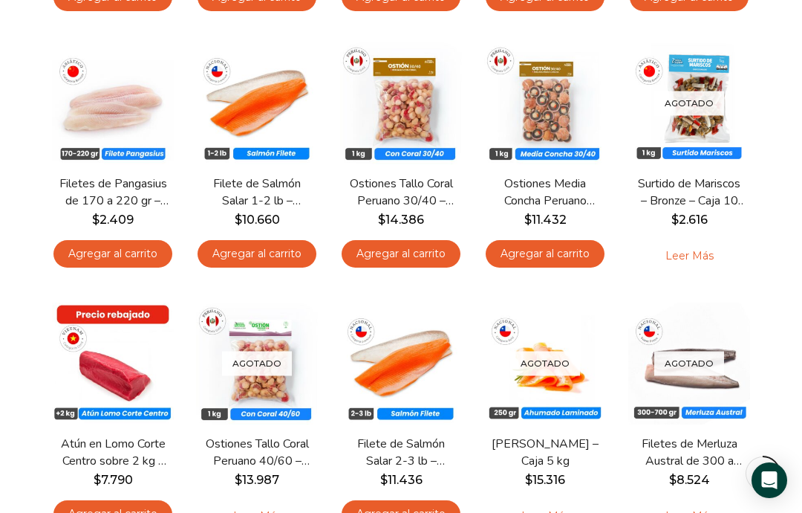  Describe the element at coordinates (113, 192) in the screenshot. I see `a: Filetes de Pangasius de 170 a 220 gr – Bronze – Caja 10 kg` at that location.